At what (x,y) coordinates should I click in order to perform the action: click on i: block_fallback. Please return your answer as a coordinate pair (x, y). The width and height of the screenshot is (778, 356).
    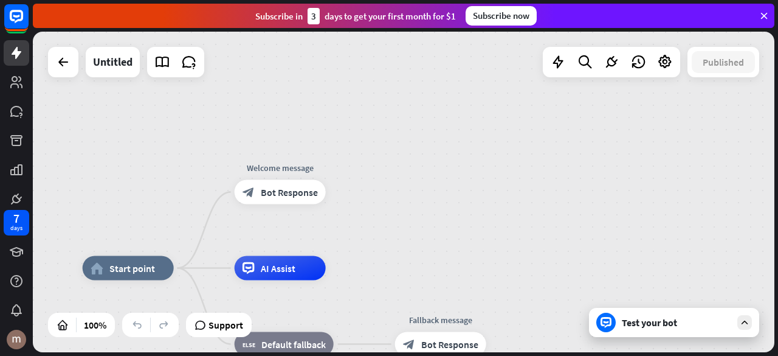
    Looking at the image, I should click on (249, 344).